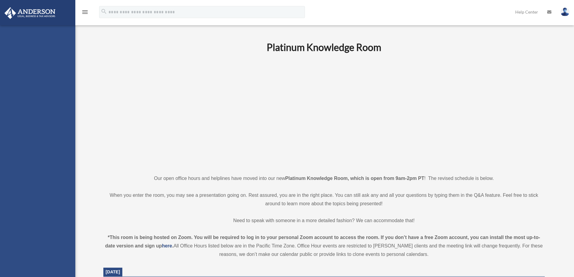  What do you see at coordinates (85, 13) in the screenshot?
I see `a: menu` at bounding box center [85, 13].